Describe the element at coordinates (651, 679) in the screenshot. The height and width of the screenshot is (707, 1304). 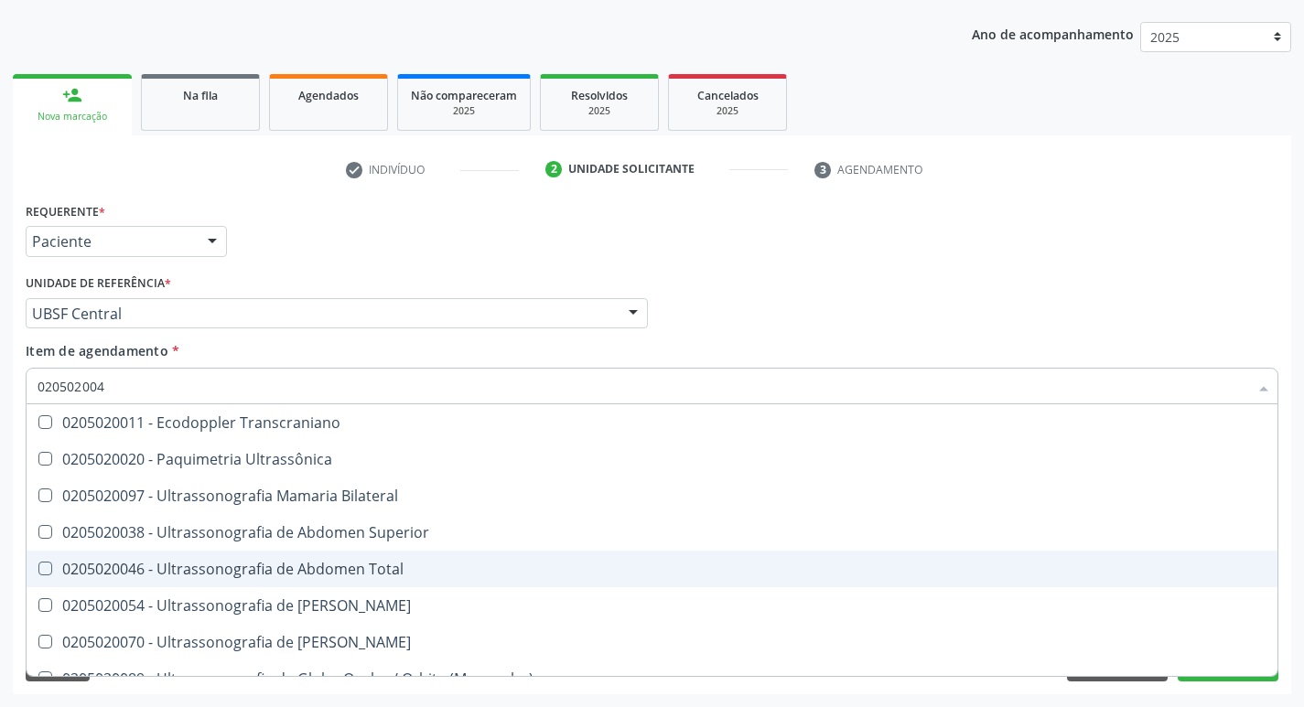
I see `div: 0205020089 - Ultrassonografia de Globo Ocular / Orbita (Monocular)` at that location.